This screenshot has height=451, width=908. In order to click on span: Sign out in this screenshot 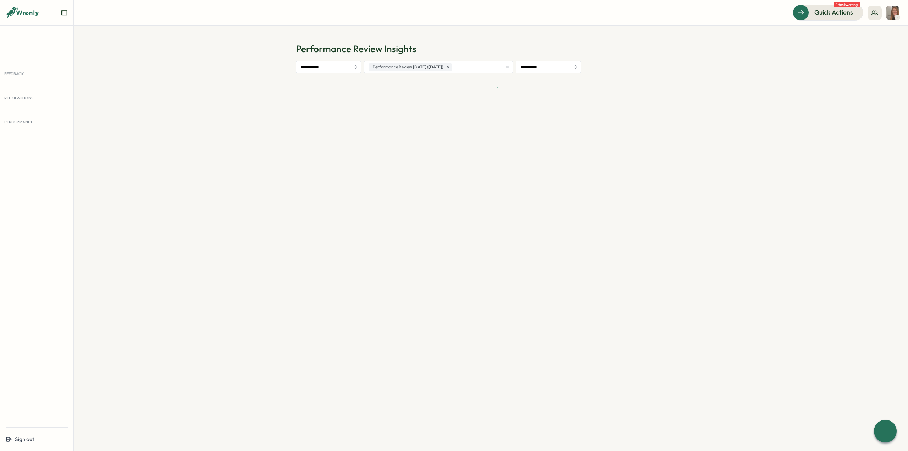, I will do `click(24, 439)`.